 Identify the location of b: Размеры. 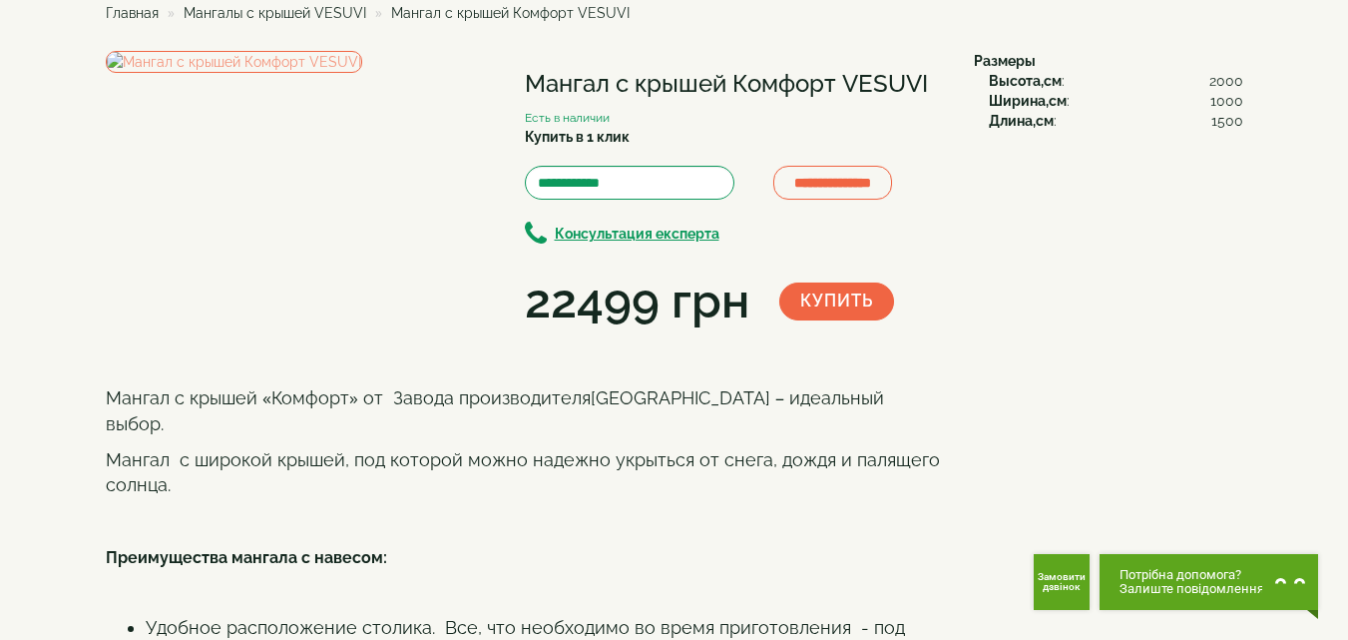
(1005, 61).